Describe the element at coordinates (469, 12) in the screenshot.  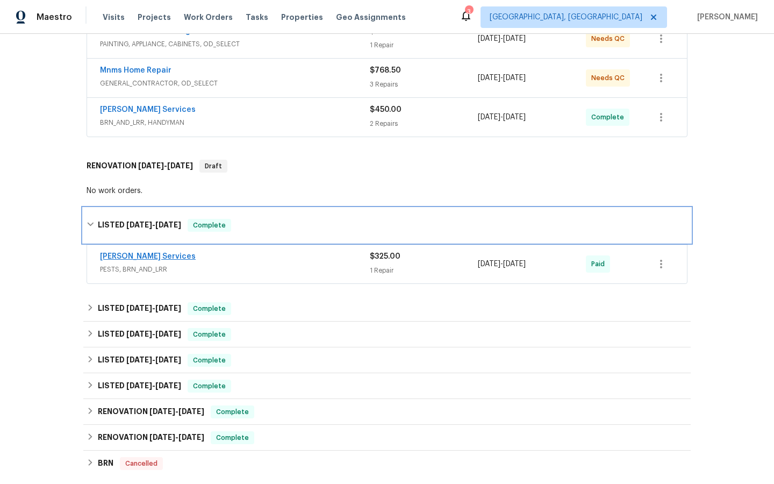
I see `div: 3` at that location.